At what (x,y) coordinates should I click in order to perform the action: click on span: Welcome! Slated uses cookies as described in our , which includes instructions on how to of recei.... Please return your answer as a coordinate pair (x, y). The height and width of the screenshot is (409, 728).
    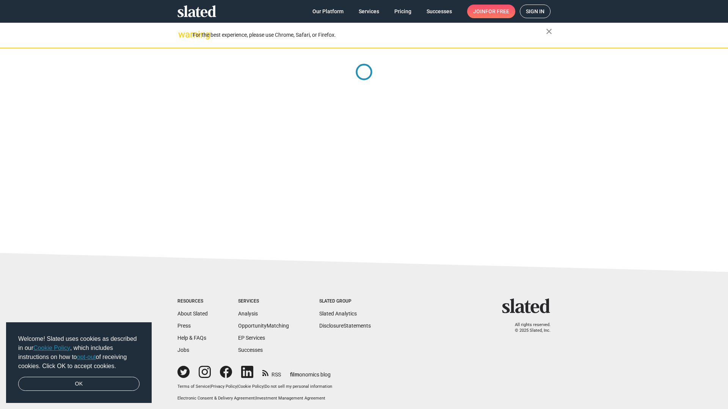
    Looking at the image, I should click on (79, 353).